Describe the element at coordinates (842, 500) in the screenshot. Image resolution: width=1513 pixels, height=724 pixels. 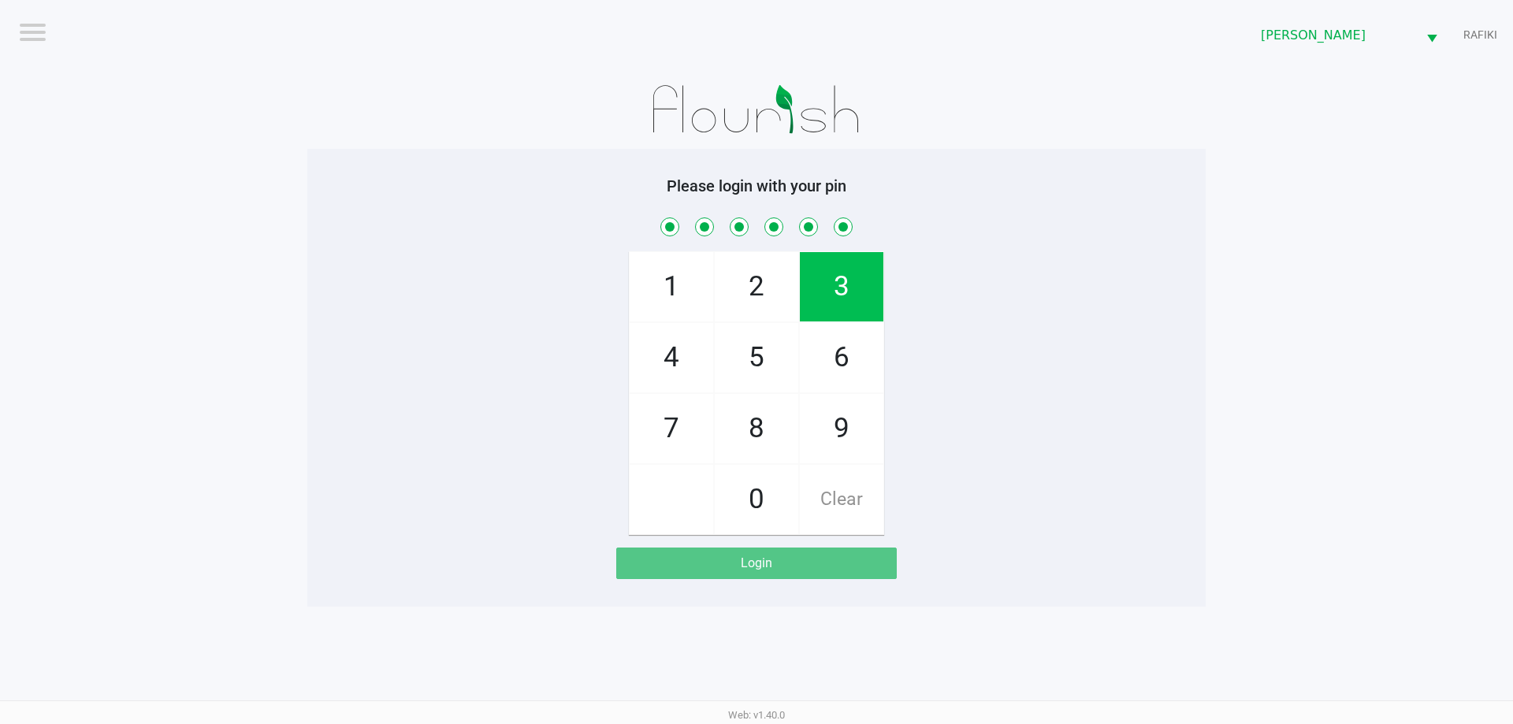
I see `span: Clear` at that location.